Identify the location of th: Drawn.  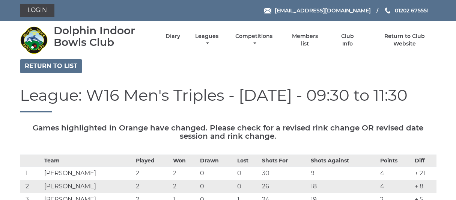
(217, 161).